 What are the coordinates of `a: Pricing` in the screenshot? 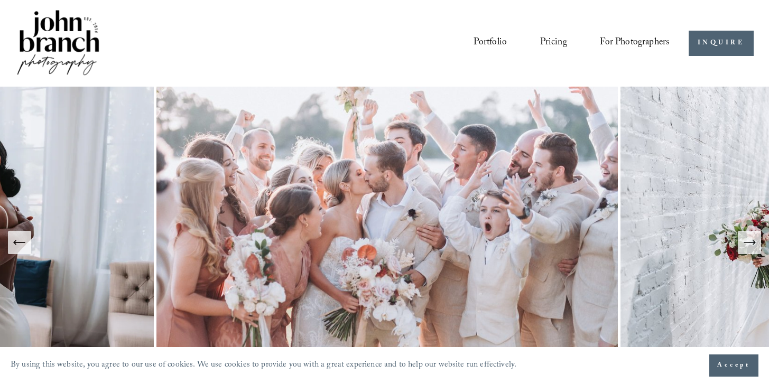 It's located at (554, 43).